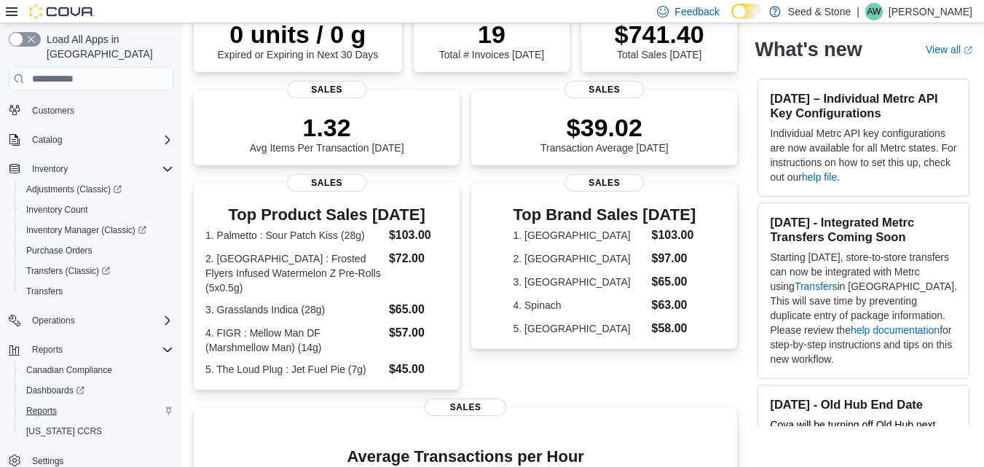  Describe the element at coordinates (949, 50) in the screenshot. I see `a: View allExternal link` at that location.